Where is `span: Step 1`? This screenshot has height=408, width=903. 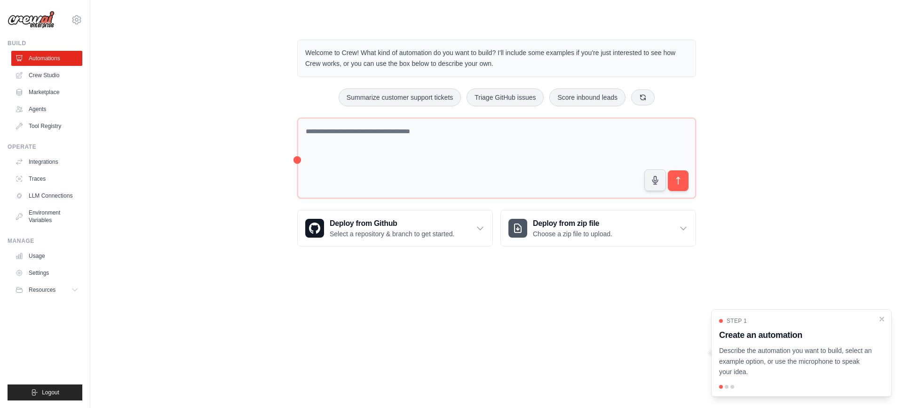 span: Step 1 is located at coordinates (737, 321).